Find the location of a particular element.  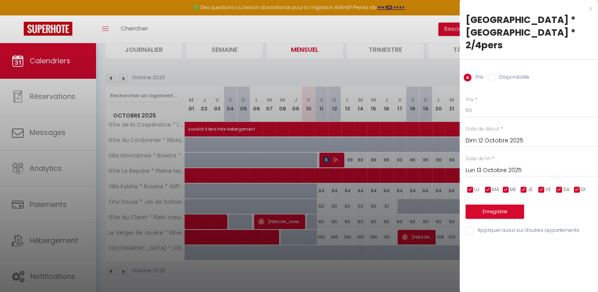

label: Date de début is located at coordinates (483, 129).